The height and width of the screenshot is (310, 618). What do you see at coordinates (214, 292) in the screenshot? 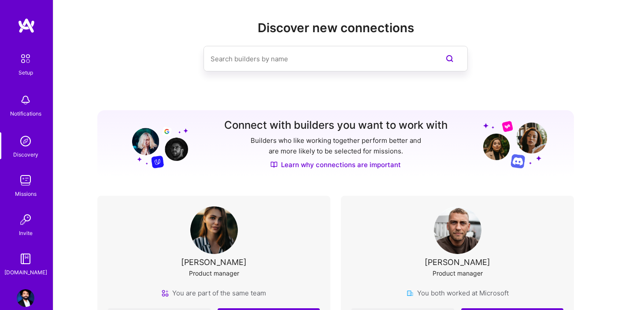
I see `div: You are part of the same team` at bounding box center [214, 292].